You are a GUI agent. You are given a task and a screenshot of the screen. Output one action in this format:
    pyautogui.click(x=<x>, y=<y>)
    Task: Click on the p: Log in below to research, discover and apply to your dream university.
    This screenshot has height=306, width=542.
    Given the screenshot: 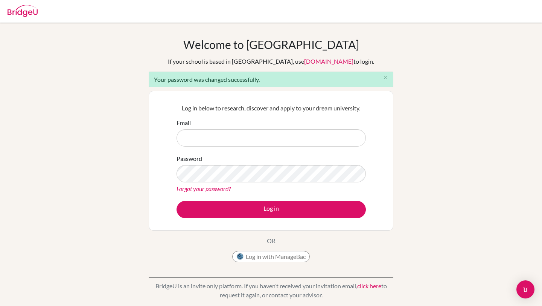 What is the action you would take?
    pyautogui.click(x=271, y=108)
    